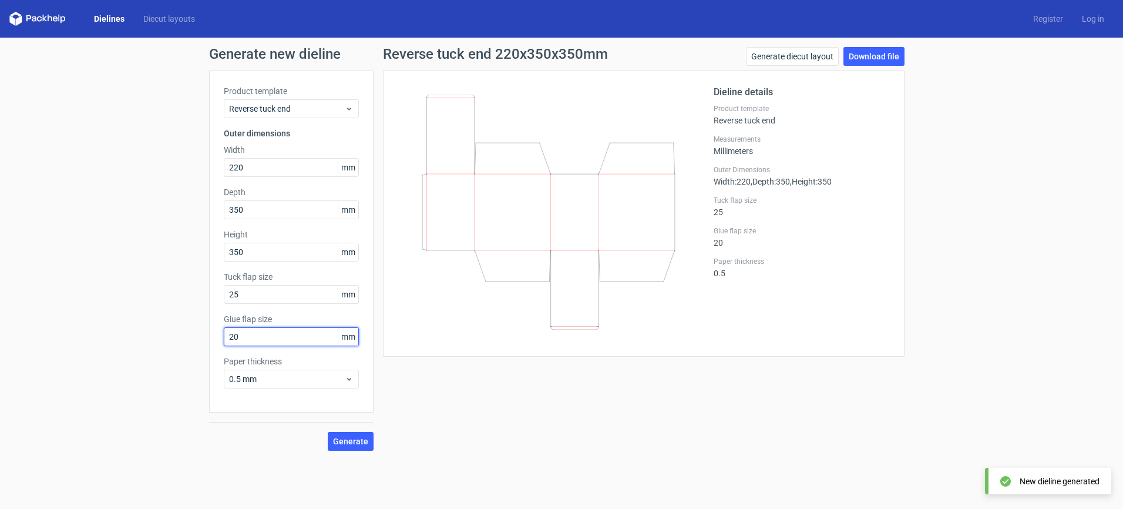 Image resolution: width=1123 pixels, height=509 pixels. I want to click on div: New dieline generated, so click(1059, 481).